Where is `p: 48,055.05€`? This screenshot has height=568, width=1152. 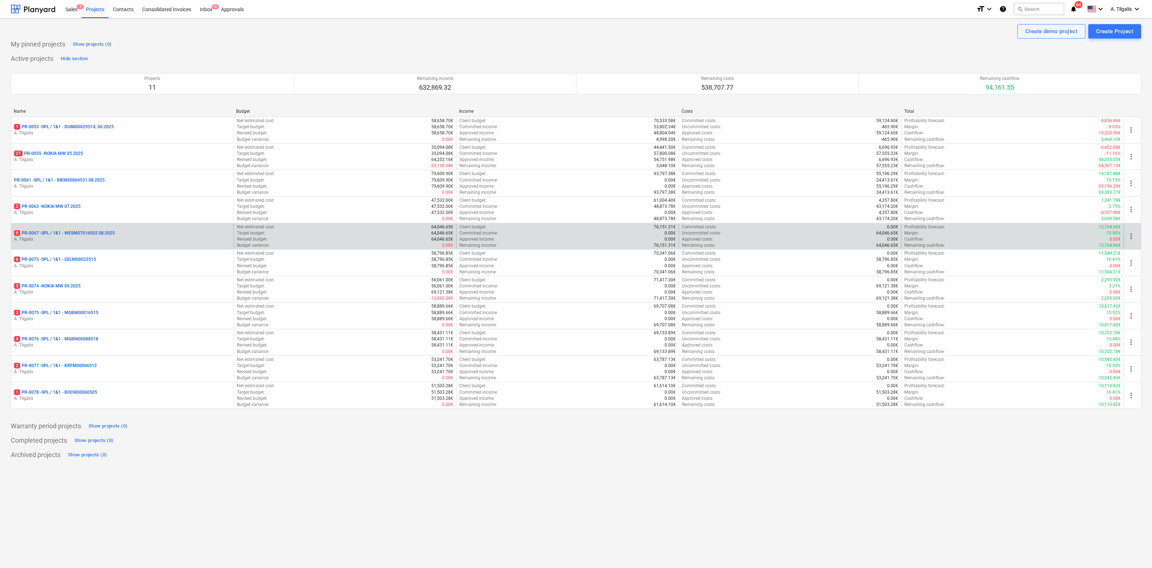
p: 48,055.05€ is located at coordinates (1110, 160).